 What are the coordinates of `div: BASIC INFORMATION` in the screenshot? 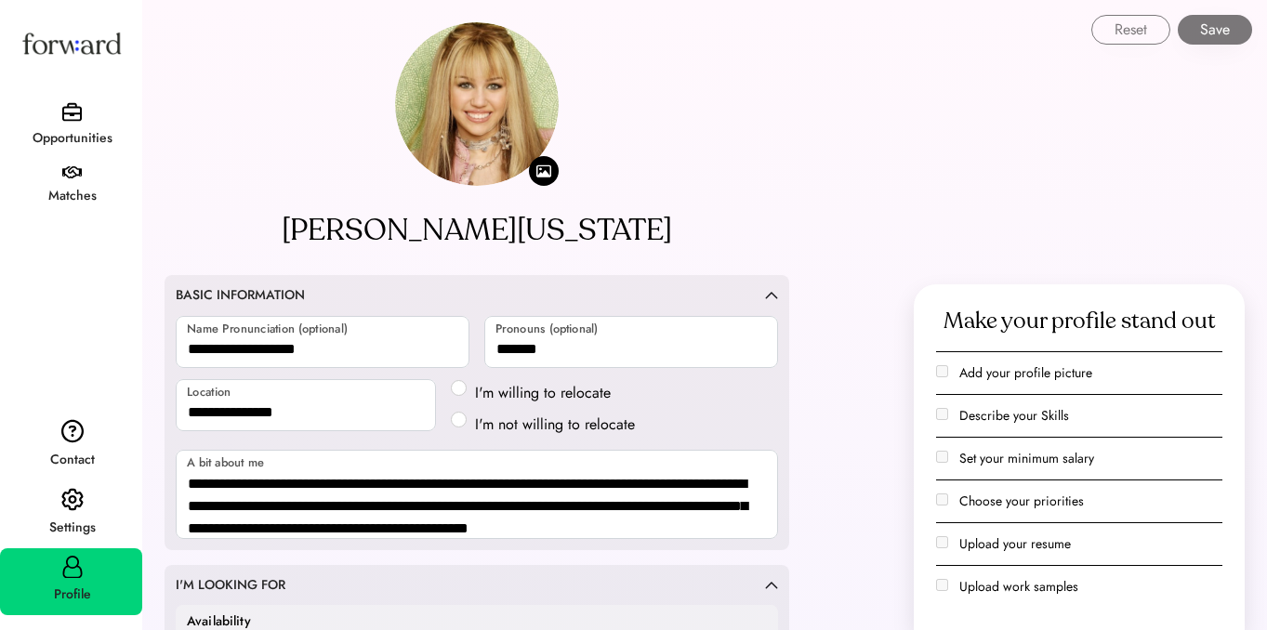 It's located at (240, 296).